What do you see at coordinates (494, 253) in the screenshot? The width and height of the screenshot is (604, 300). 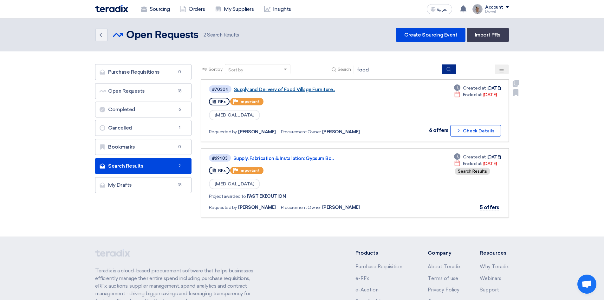 I see `li: Resources` at bounding box center [494, 253].